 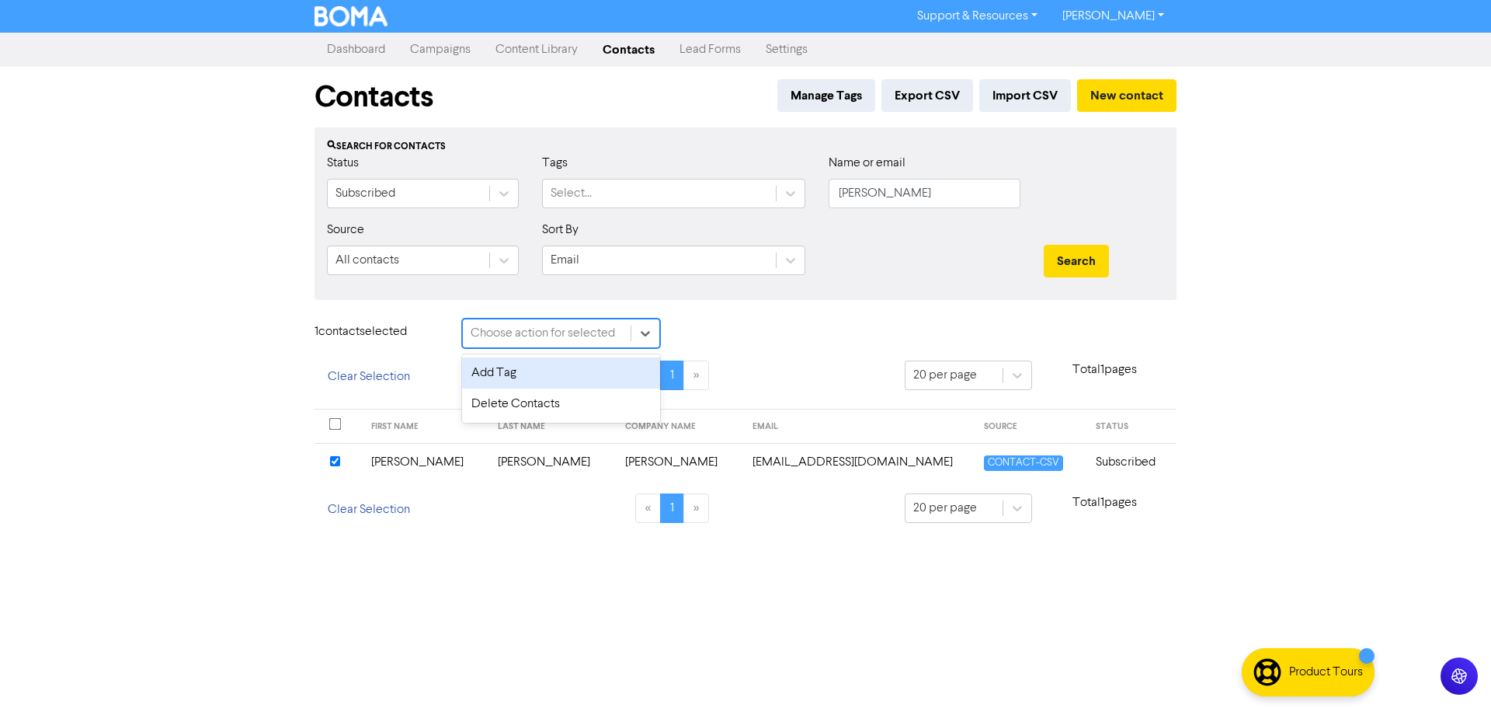 I want to click on a: Content Library, so click(x=537, y=50).